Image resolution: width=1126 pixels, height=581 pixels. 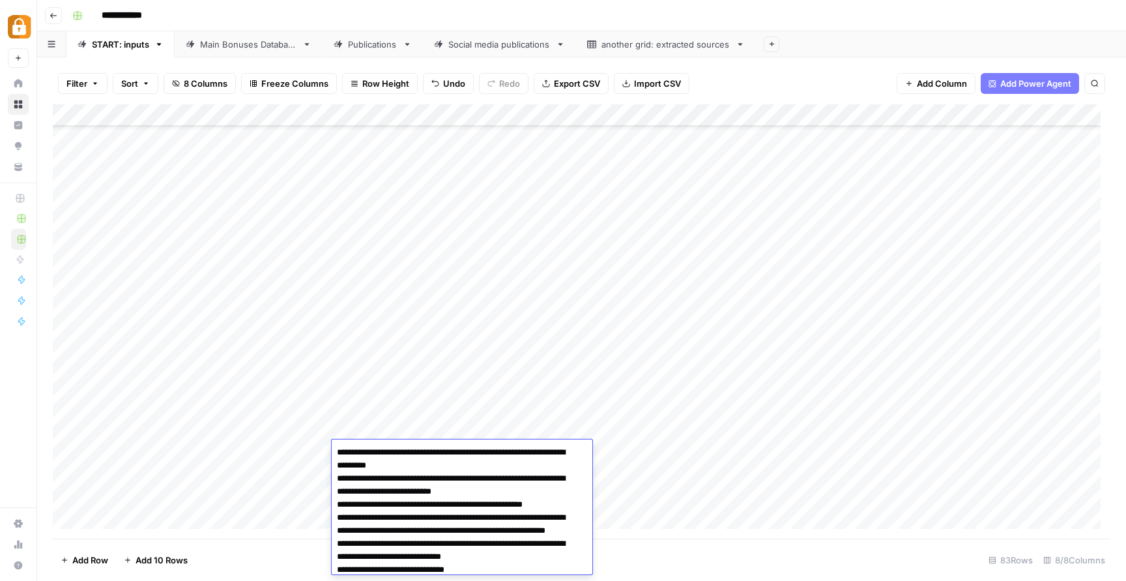 I want to click on a: Home, so click(x=18, y=83).